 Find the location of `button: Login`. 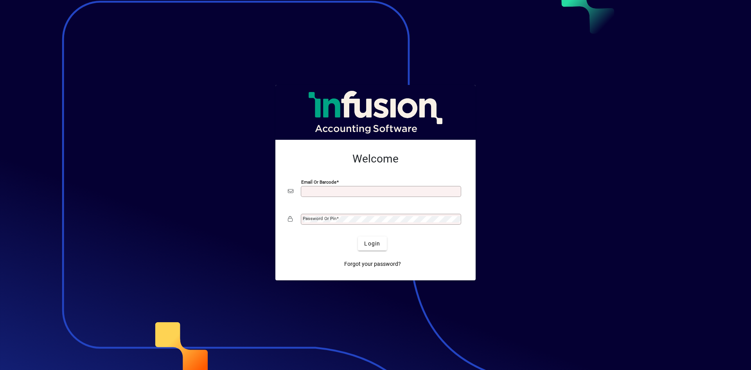

button: Login is located at coordinates (372, 243).